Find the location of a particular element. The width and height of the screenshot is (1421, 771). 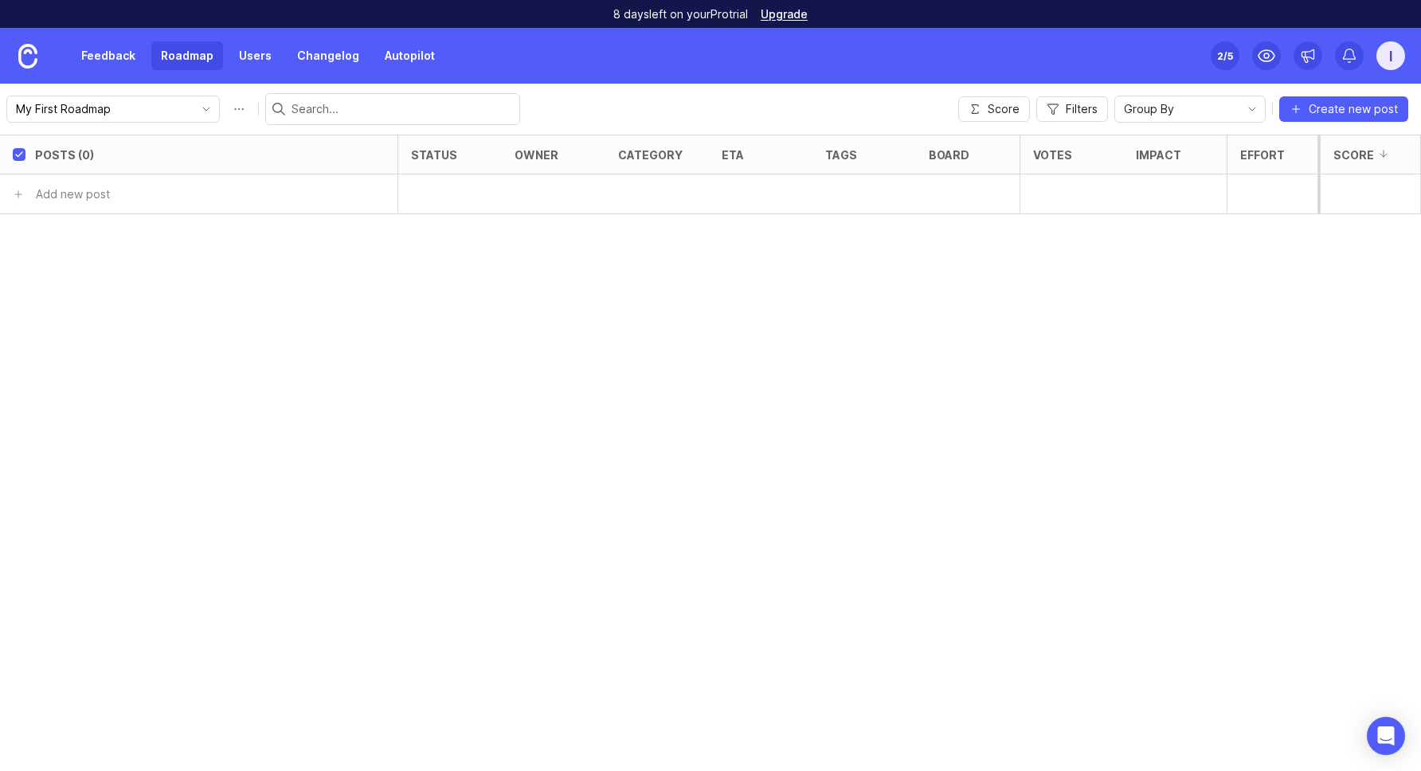

div: owner is located at coordinates (536, 155).